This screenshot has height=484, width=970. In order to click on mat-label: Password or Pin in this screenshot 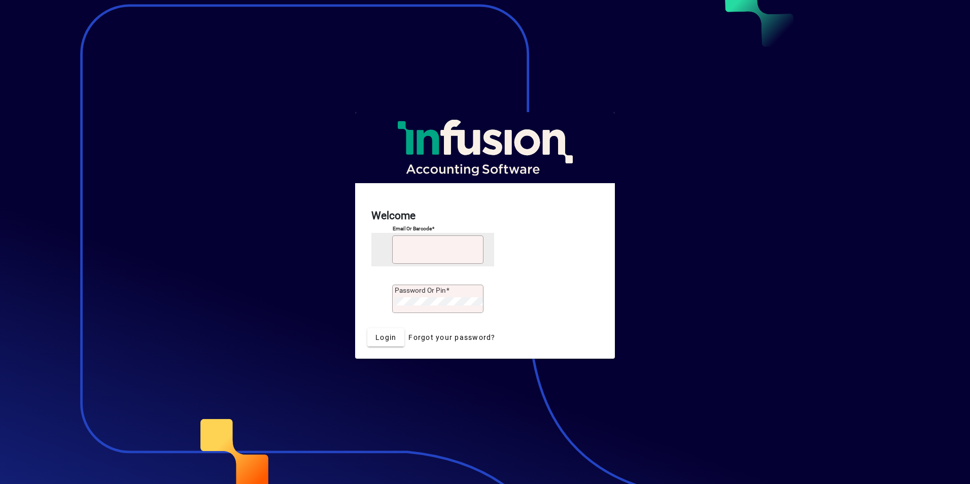, I will do `click(420, 290)`.